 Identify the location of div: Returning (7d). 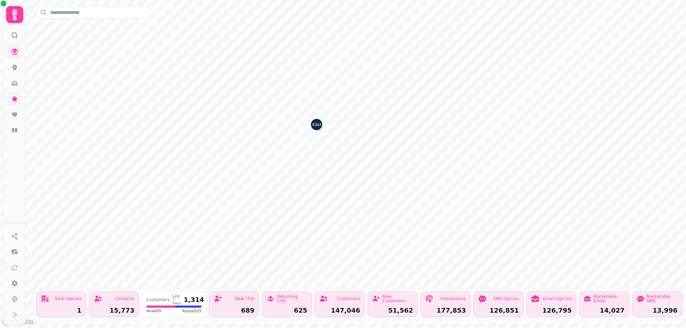
(292, 299).